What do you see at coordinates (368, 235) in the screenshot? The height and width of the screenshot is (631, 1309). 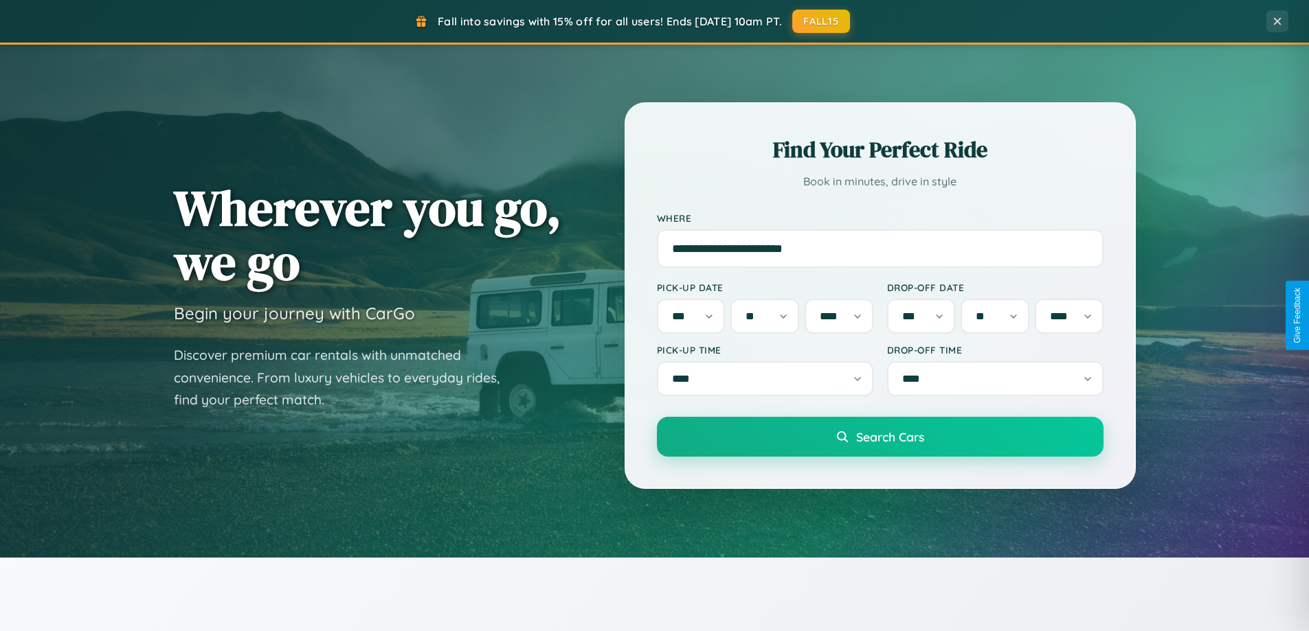 I see `h1: Wherever you go, we go` at bounding box center [368, 235].